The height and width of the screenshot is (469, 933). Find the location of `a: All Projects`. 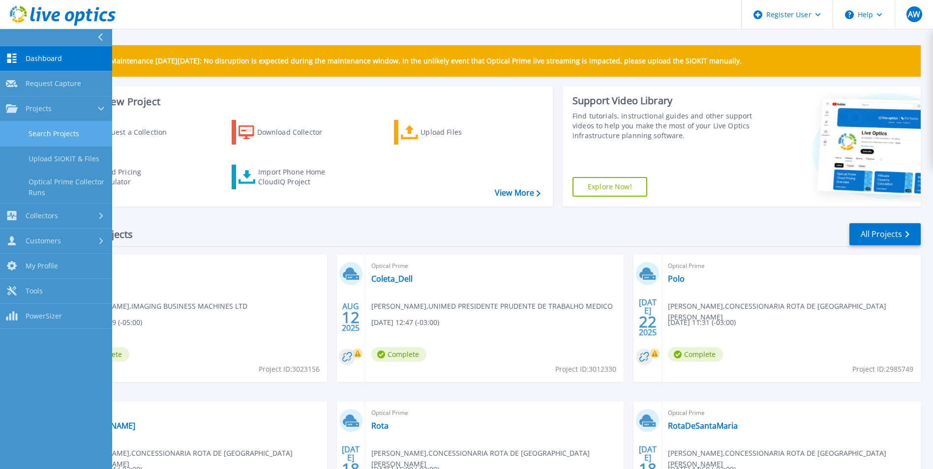

a: All Projects is located at coordinates (885, 234).